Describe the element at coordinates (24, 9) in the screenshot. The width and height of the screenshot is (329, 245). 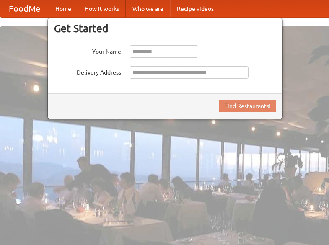
I see `a: FoodMe` at that location.